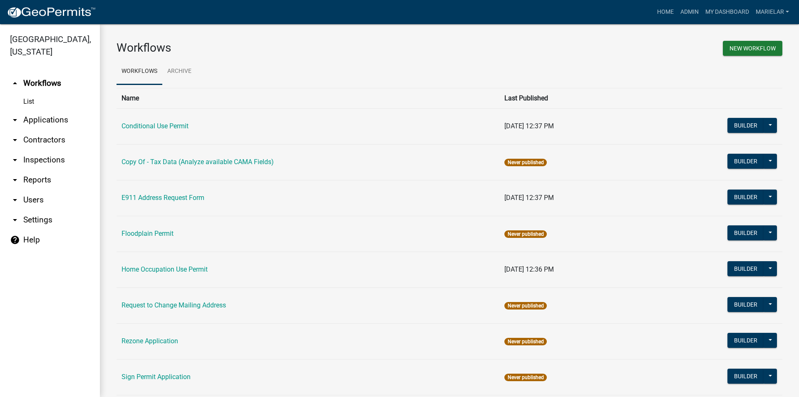  Describe the element at coordinates (666, 12) in the screenshot. I see `a: Home` at that location.